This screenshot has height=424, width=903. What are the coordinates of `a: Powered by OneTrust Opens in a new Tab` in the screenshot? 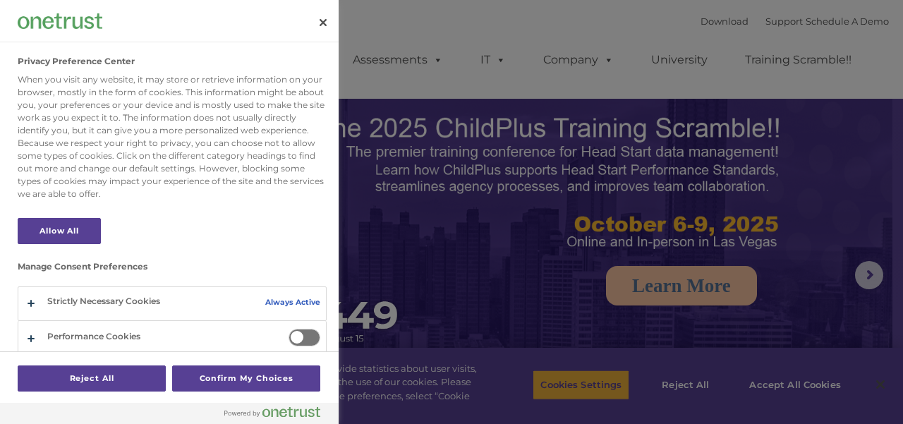 It's located at (278, 415).